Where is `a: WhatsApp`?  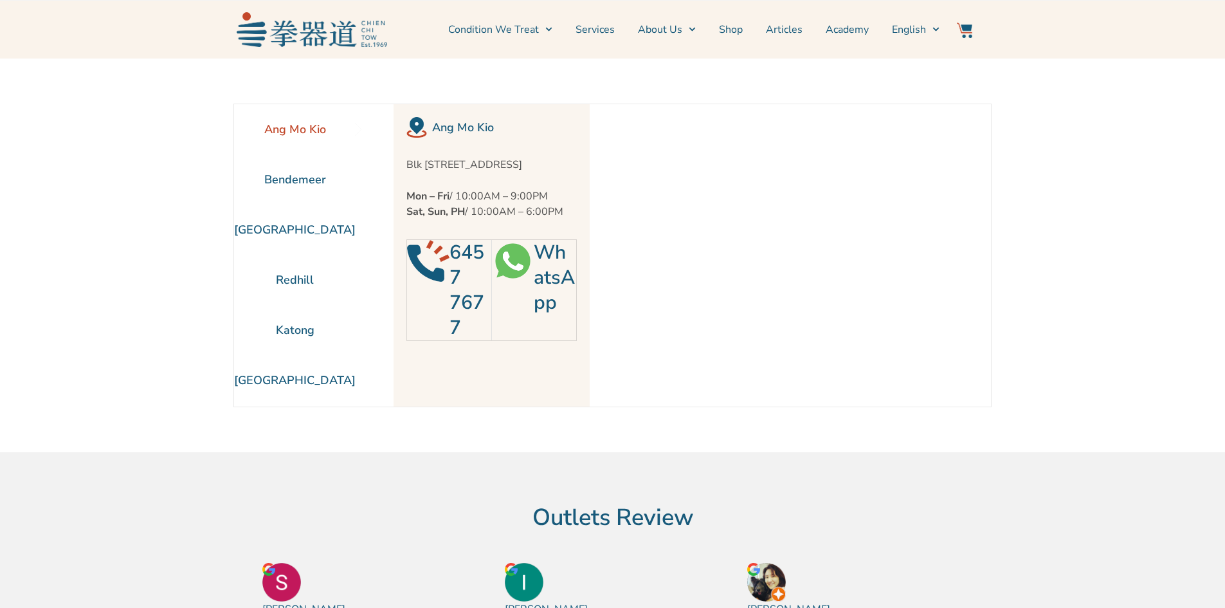 a: WhatsApp is located at coordinates (554, 277).